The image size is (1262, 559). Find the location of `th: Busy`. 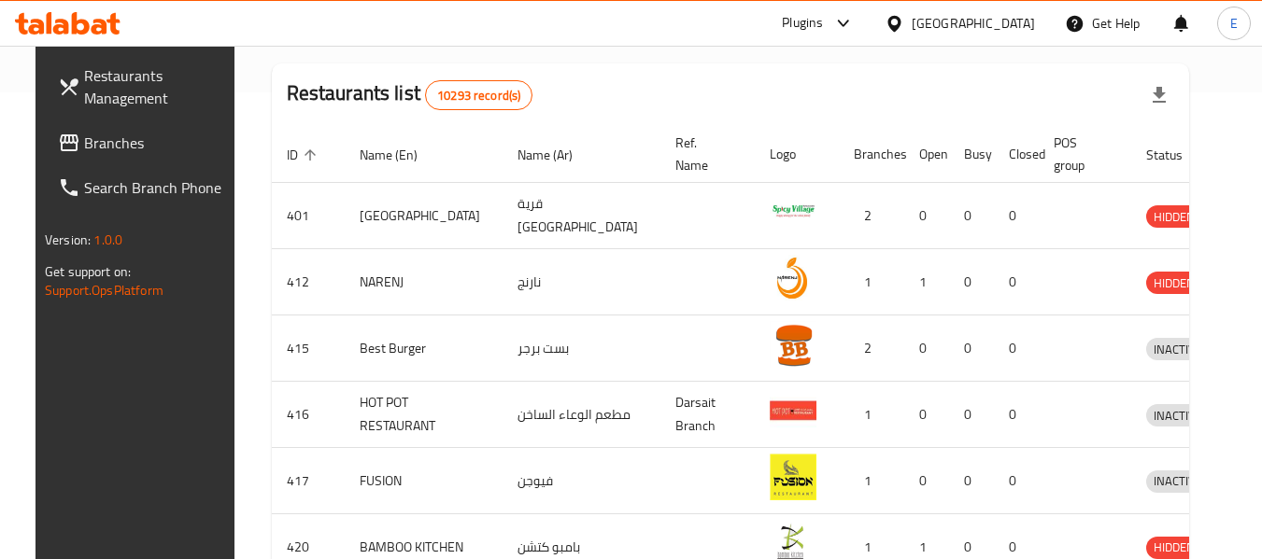

th: Busy is located at coordinates (971, 154).